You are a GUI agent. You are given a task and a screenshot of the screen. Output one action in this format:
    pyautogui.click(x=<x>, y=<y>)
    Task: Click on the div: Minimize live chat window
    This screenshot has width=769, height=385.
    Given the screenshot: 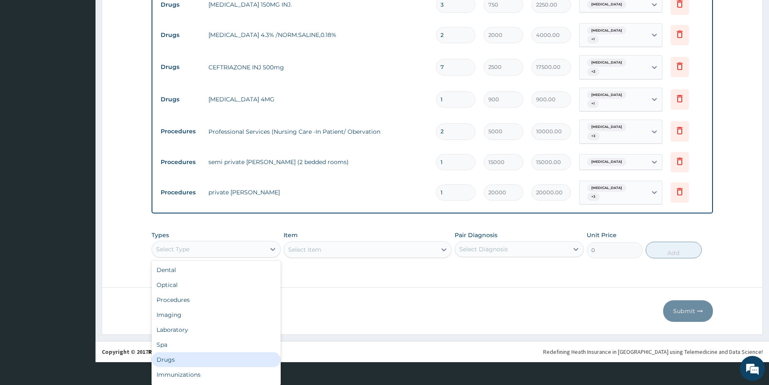 What is the action you would take?
    pyautogui.click(x=146, y=14)
    